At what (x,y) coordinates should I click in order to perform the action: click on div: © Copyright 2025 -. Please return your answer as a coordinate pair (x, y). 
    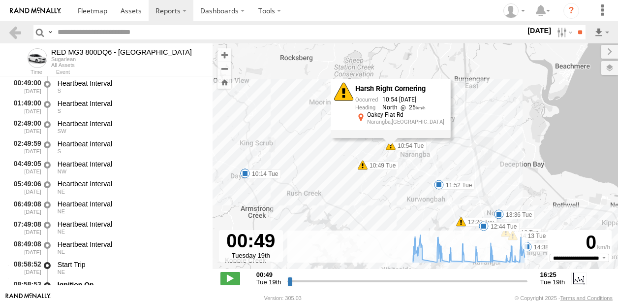
    Looking at the image, I should click on (563, 298).